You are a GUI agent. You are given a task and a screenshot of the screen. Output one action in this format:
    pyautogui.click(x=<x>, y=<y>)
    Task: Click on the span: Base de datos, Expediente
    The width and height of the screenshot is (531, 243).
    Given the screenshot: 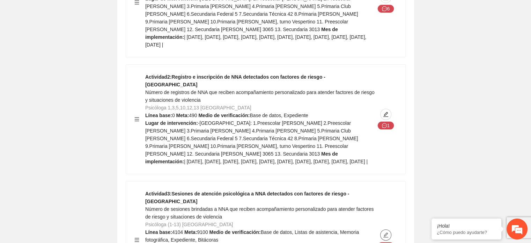 What is the action you would take?
    pyautogui.click(x=279, y=115)
    